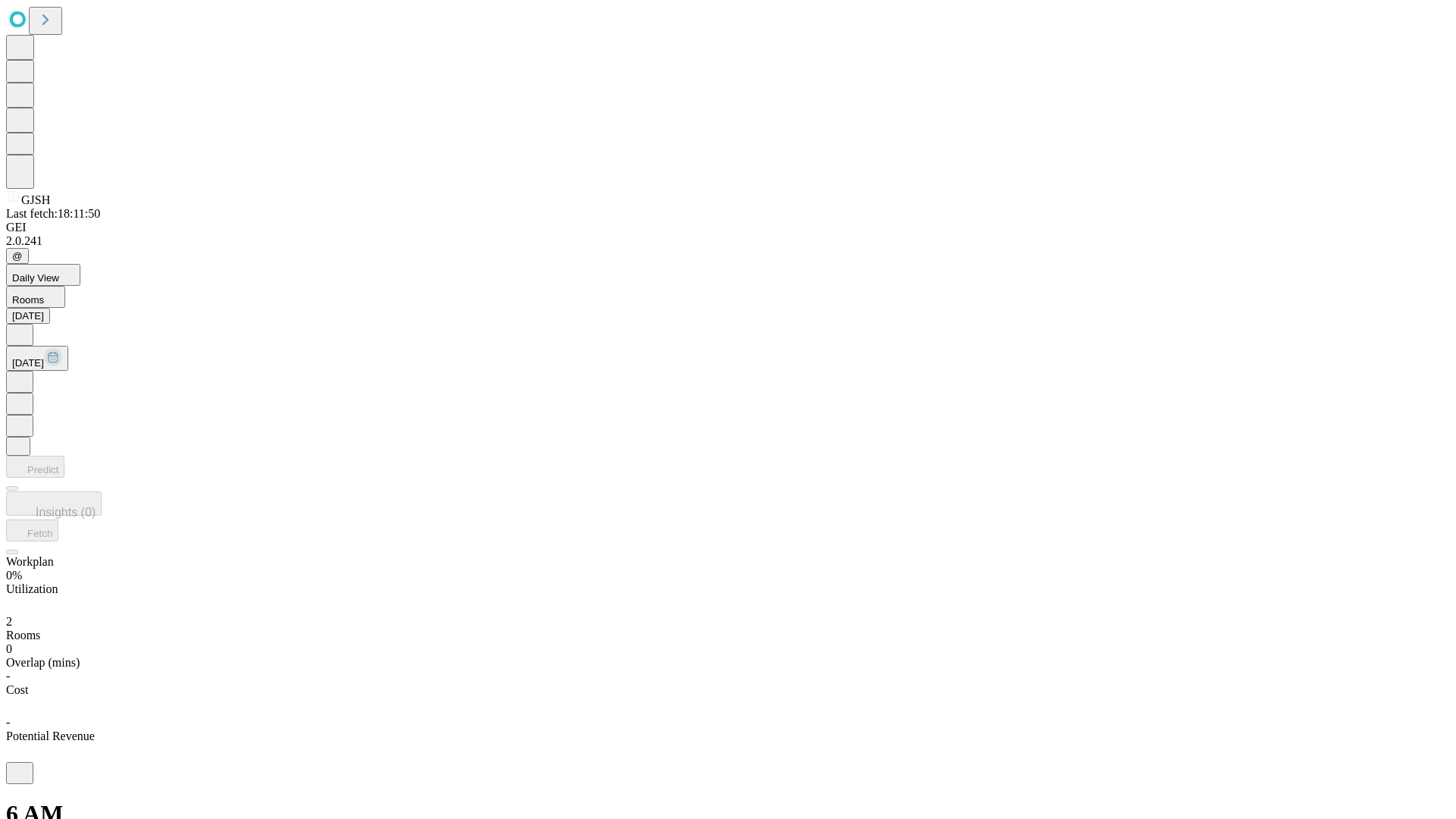 The width and height of the screenshot is (1456, 819). Describe the element at coordinates (35, 278) in the screenshot. I see `span: Daily View` at that location.